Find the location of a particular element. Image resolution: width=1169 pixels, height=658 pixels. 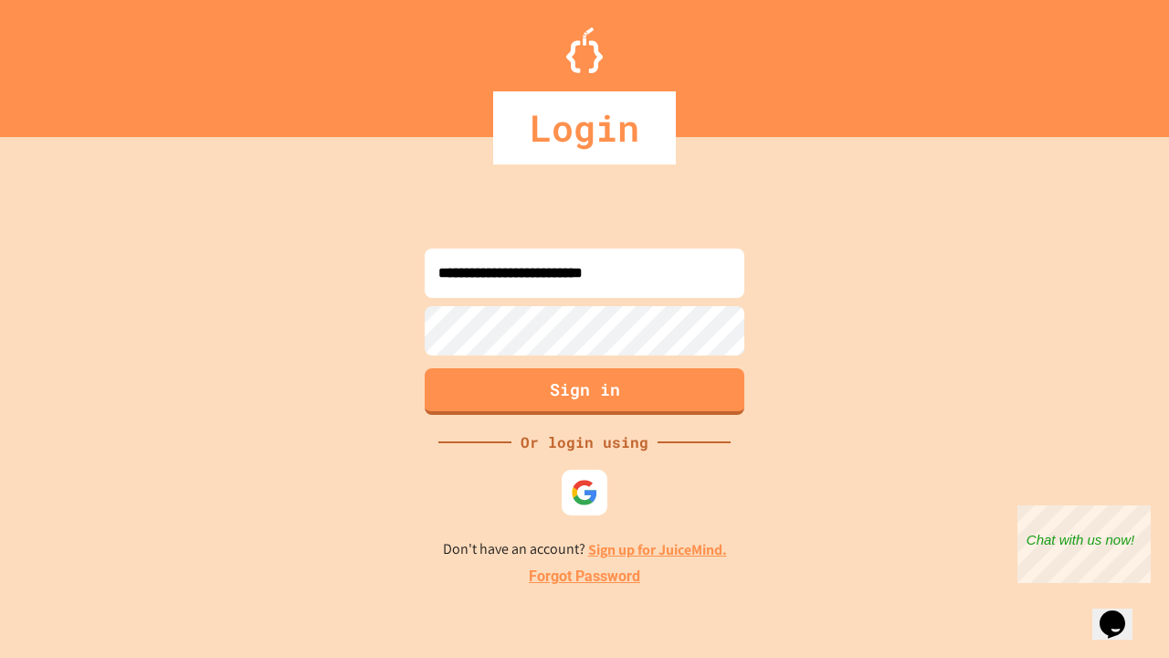

button: Sign in is located at coordinates (585, 391).